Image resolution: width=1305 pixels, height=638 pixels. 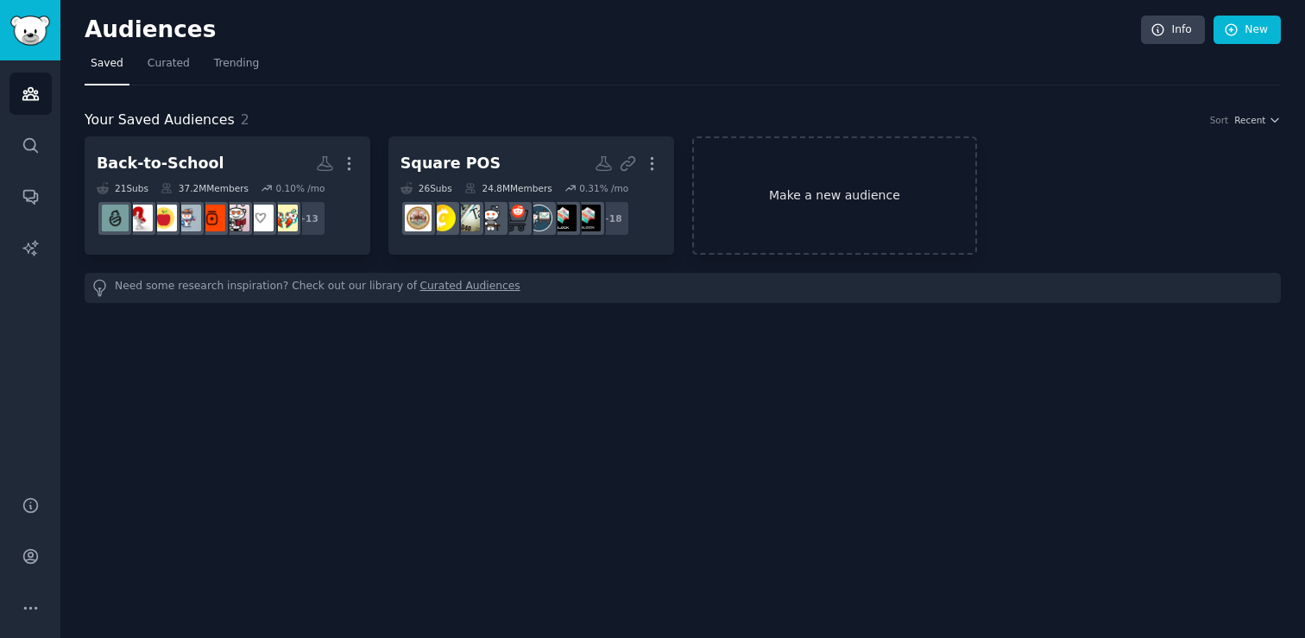 I want to click on img: boston, so click(x=418, y=217).